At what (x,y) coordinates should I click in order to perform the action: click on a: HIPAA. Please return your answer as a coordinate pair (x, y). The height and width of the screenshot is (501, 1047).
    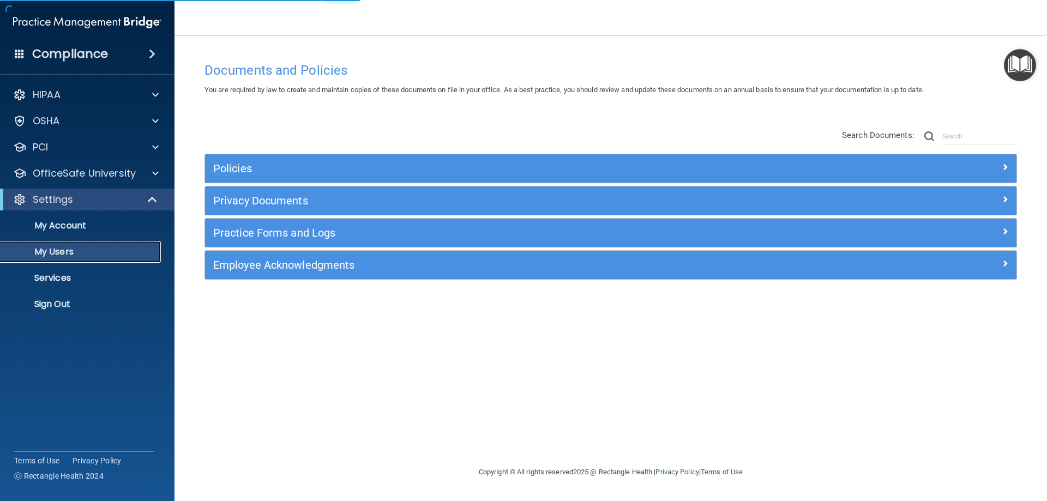
    Looking at the image, I should click on (86, 95).